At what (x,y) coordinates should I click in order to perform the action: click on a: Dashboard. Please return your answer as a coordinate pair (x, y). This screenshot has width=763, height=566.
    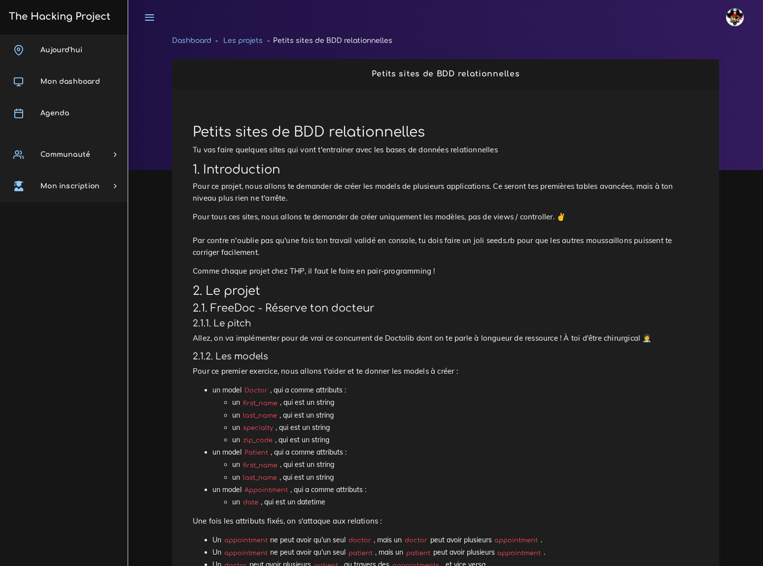
    Looking at the image, I should click on (192, 40).